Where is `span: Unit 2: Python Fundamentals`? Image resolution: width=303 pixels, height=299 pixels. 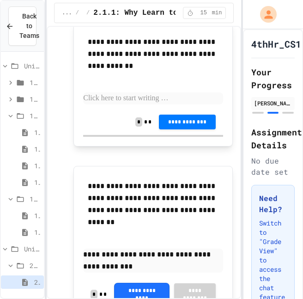
span: Unit 2: Python Fundamentals is located at coordinates (32, 248).